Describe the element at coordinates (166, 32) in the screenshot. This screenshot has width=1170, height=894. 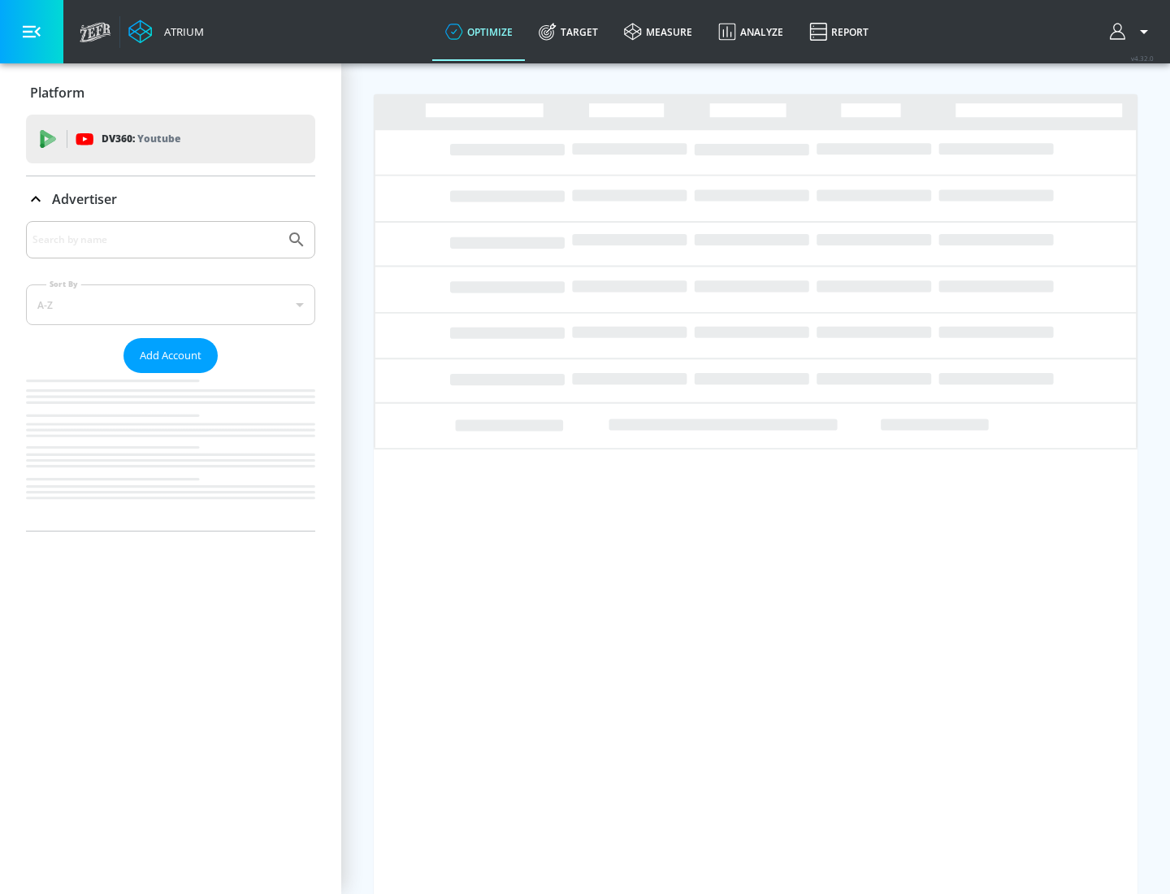
I see `a: Atrium` at that location.